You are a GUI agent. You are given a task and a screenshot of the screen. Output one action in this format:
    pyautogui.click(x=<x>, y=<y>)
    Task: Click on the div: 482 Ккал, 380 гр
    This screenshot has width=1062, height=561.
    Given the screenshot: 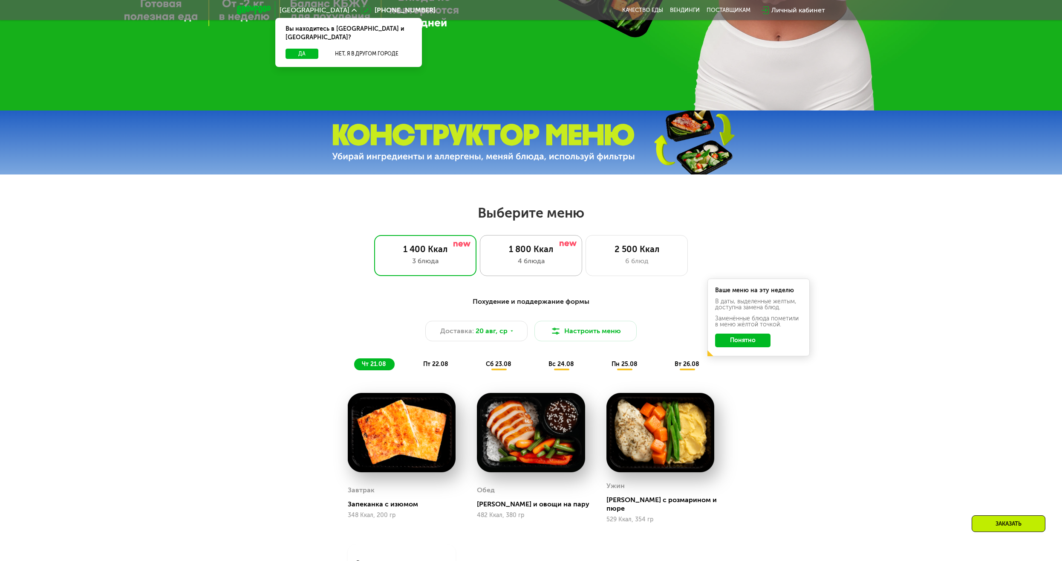 What is the action you would take?
    pyautogui.click(x=531, y=515)
    